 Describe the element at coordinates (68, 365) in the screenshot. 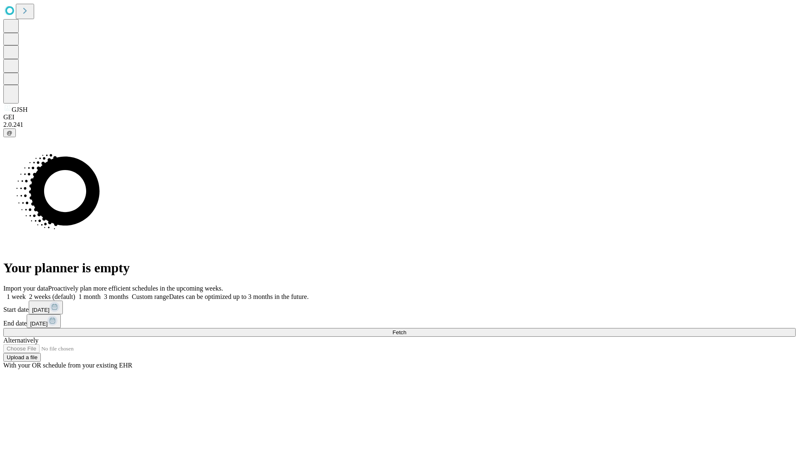

I see `span: With your OR schedule from your existing EHR` at that location.